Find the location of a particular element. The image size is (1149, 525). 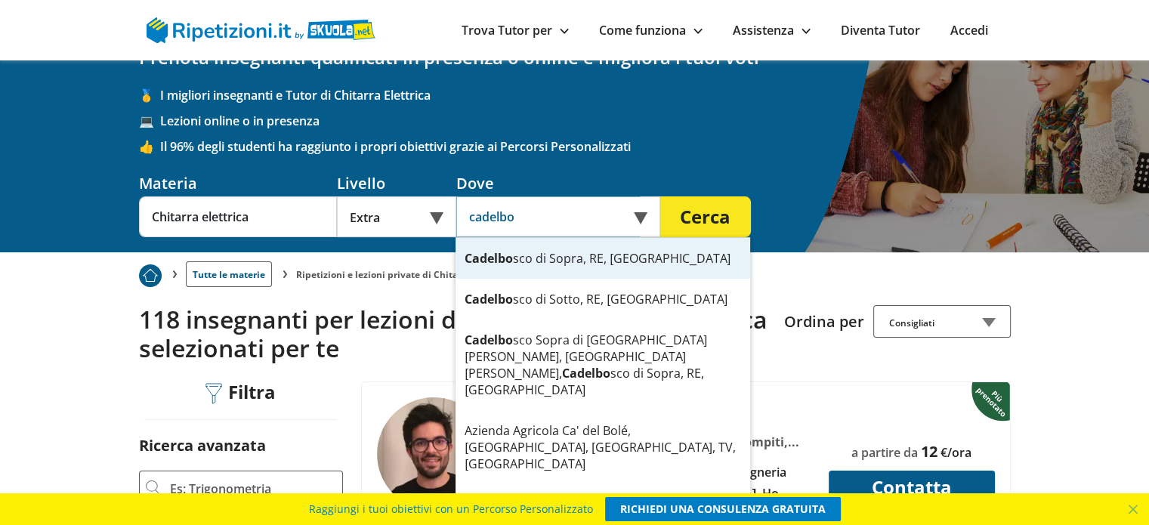

li: Ripetizioni e lezioni private di Chitarra elettrica is located at coordinates (404, 274).